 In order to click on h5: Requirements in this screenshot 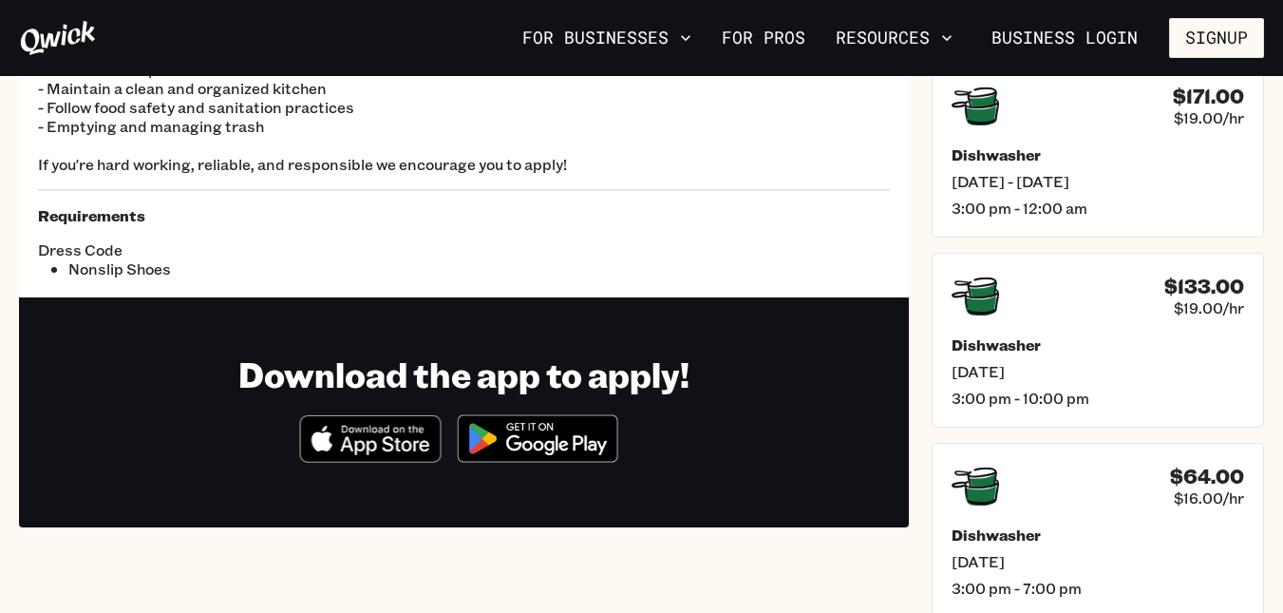, I will do `click(464, 216)`.